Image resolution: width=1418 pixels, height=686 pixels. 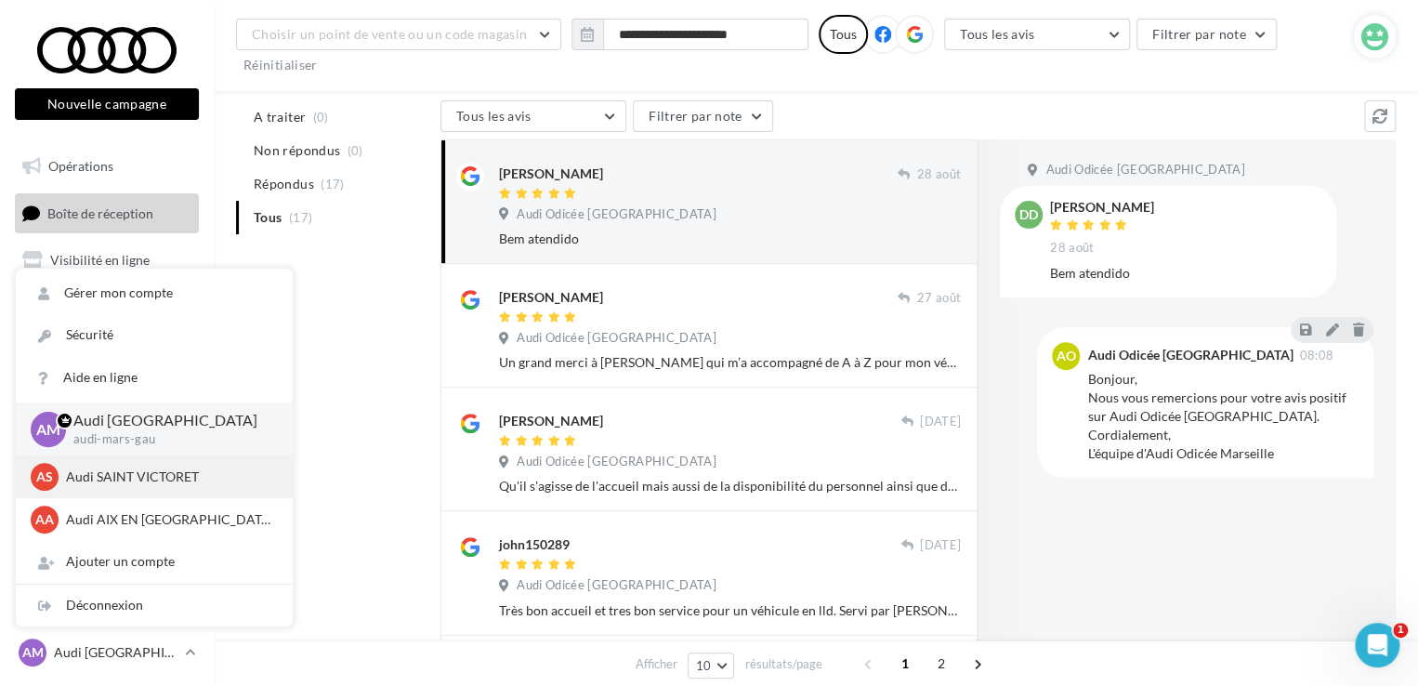 I want to click on span: résultats/page, so click(x=782, y=663).